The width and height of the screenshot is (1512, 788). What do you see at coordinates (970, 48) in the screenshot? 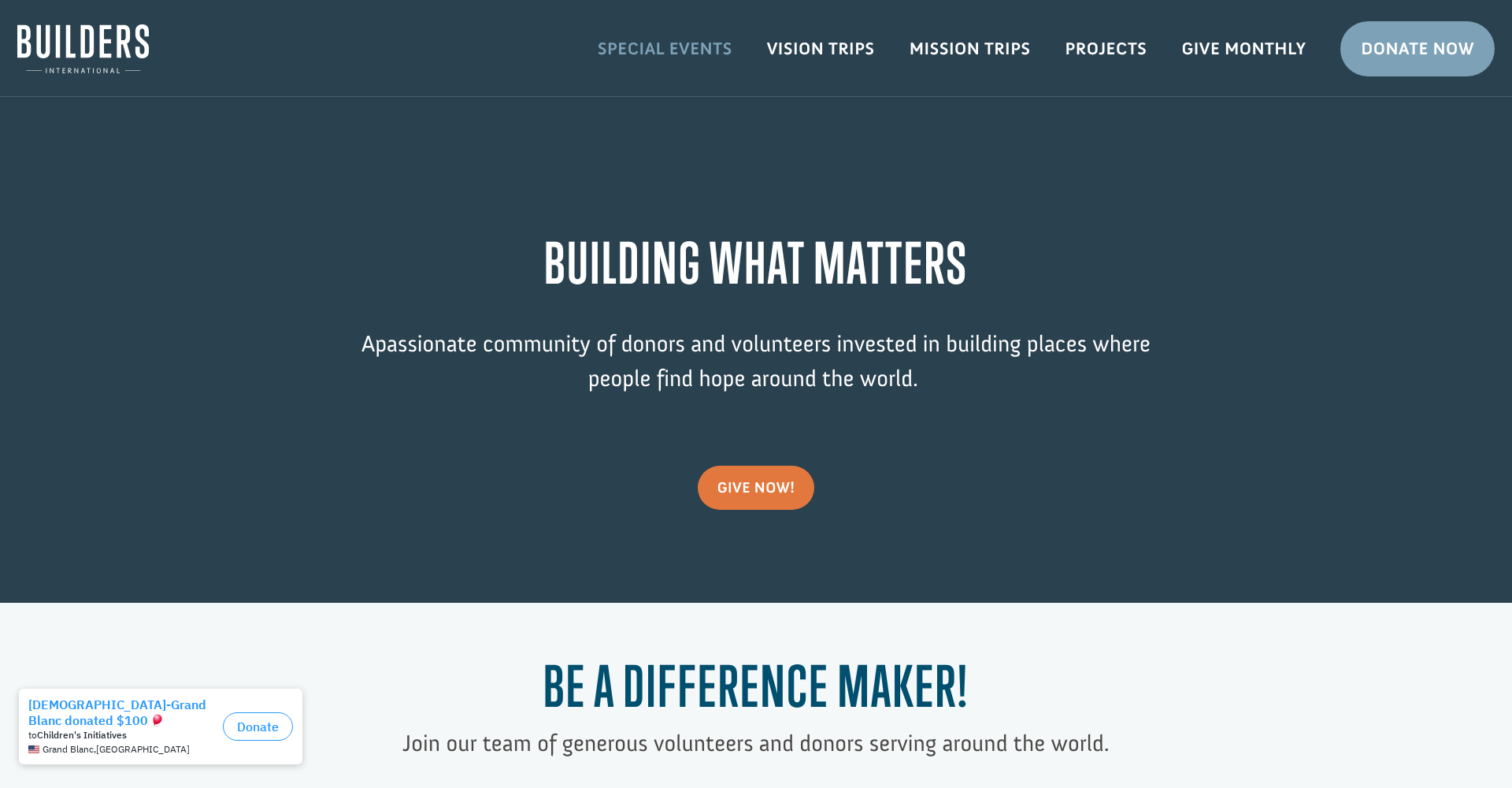
I see `a: Mission Trips` at bounding box center [970, 48].